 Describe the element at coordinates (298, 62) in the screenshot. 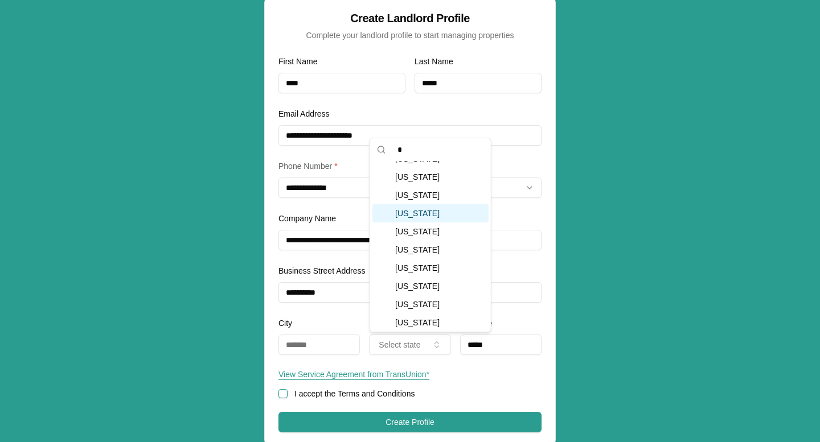

I see `label: First Name` at that location.